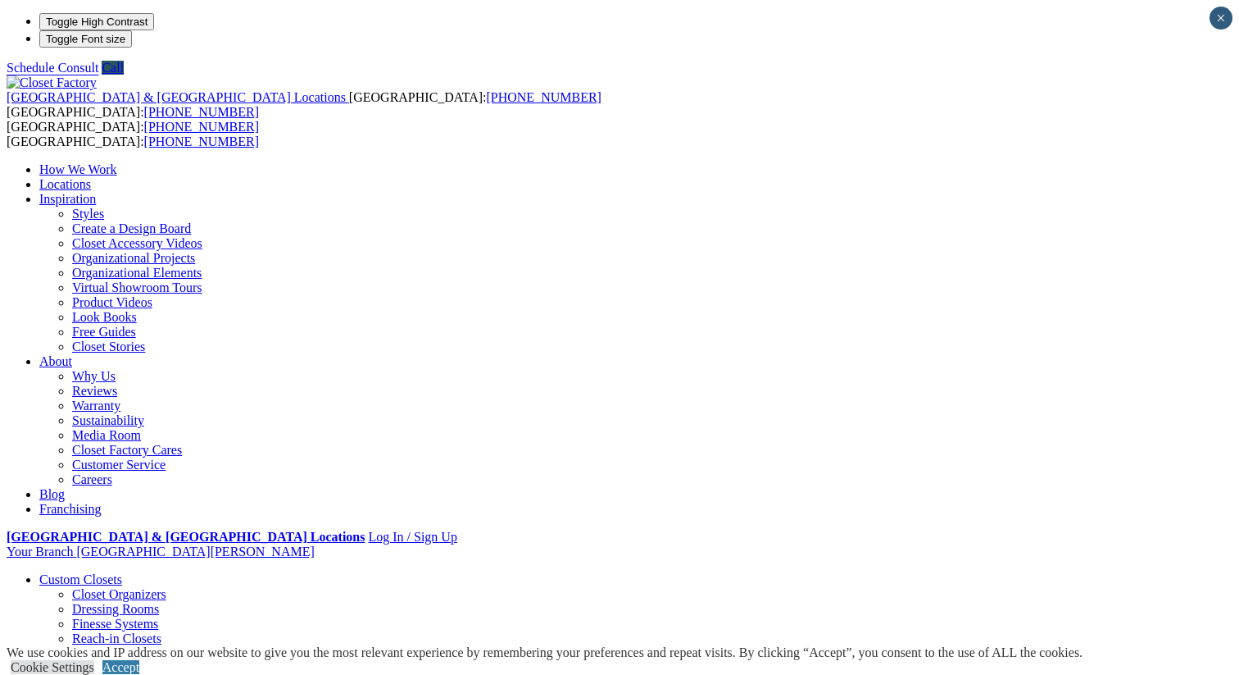 This screenshot has width=1239, height=675. Describe the element at coordinates (137, 243) in the screenshot. I see `a: Closet Accessory Videos` at that location.